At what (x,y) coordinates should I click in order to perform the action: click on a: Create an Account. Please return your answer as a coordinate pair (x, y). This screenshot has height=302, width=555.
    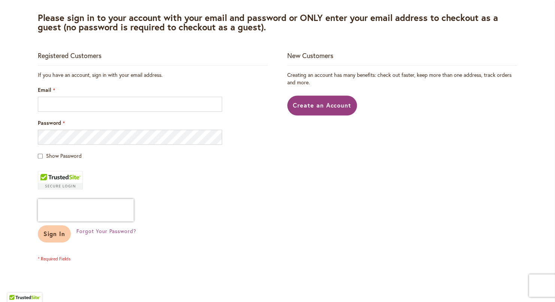
    Looking at the image, I should click on (322, 105).